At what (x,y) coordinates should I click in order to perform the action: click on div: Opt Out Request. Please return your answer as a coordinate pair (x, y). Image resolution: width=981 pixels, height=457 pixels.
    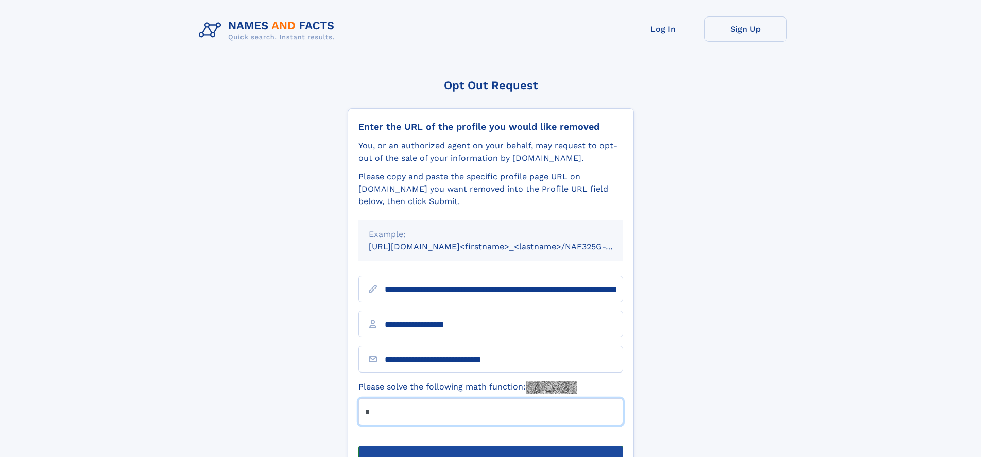
    Looking at the image, I should click on (491, 85).